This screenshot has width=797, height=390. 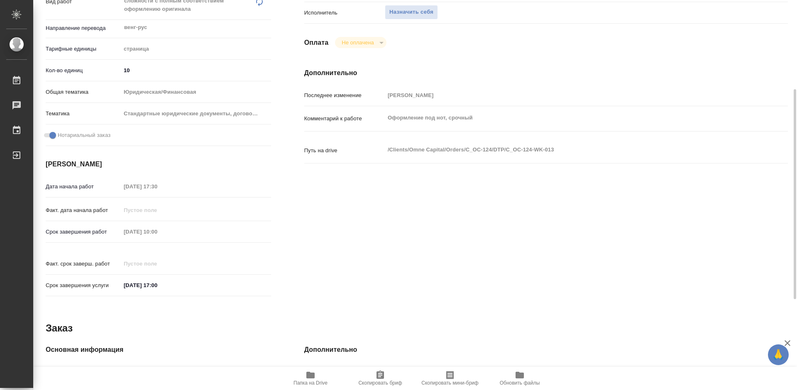 I want to click on p: Комментарий к работе, so click(x=344, y=119).